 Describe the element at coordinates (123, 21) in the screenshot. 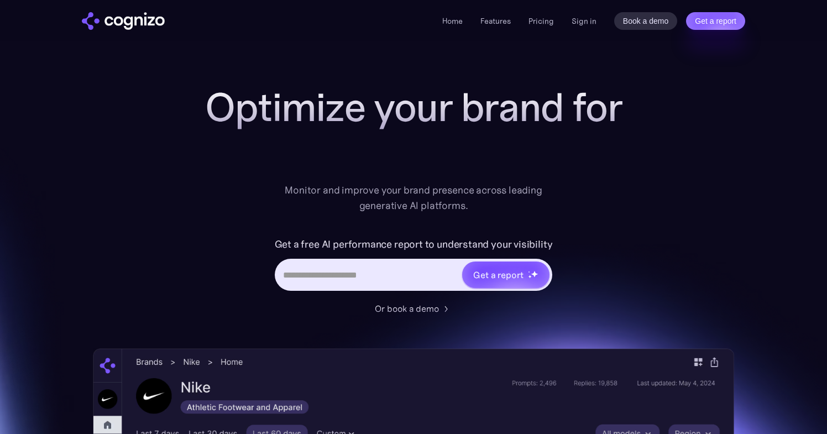

I see `img: cognizo logo` at that location.